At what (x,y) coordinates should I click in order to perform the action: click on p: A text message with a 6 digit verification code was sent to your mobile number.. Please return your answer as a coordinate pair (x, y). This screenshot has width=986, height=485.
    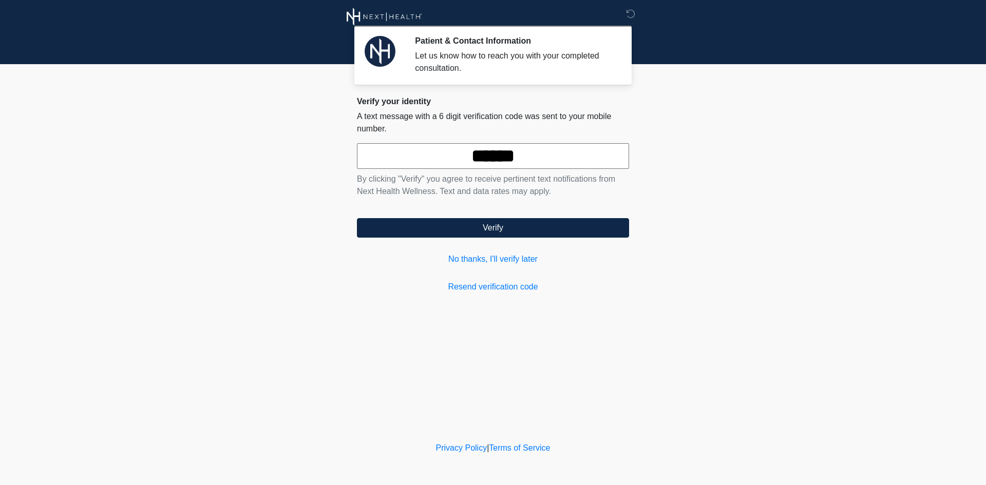
    Looking at the image, I should click on (493, 123).